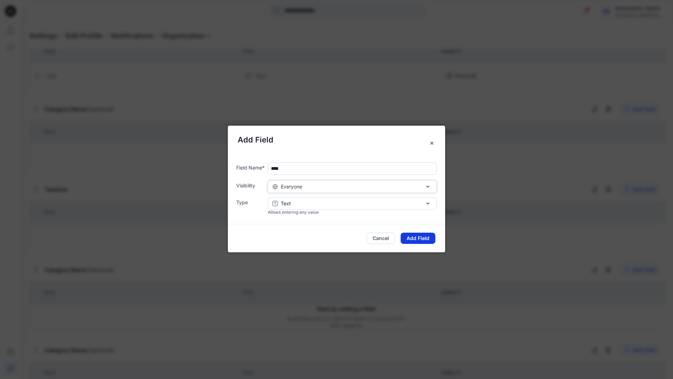 The width and height of the screenshot is (673, 379). I want to click on button: Everyone, so click(352, 186).